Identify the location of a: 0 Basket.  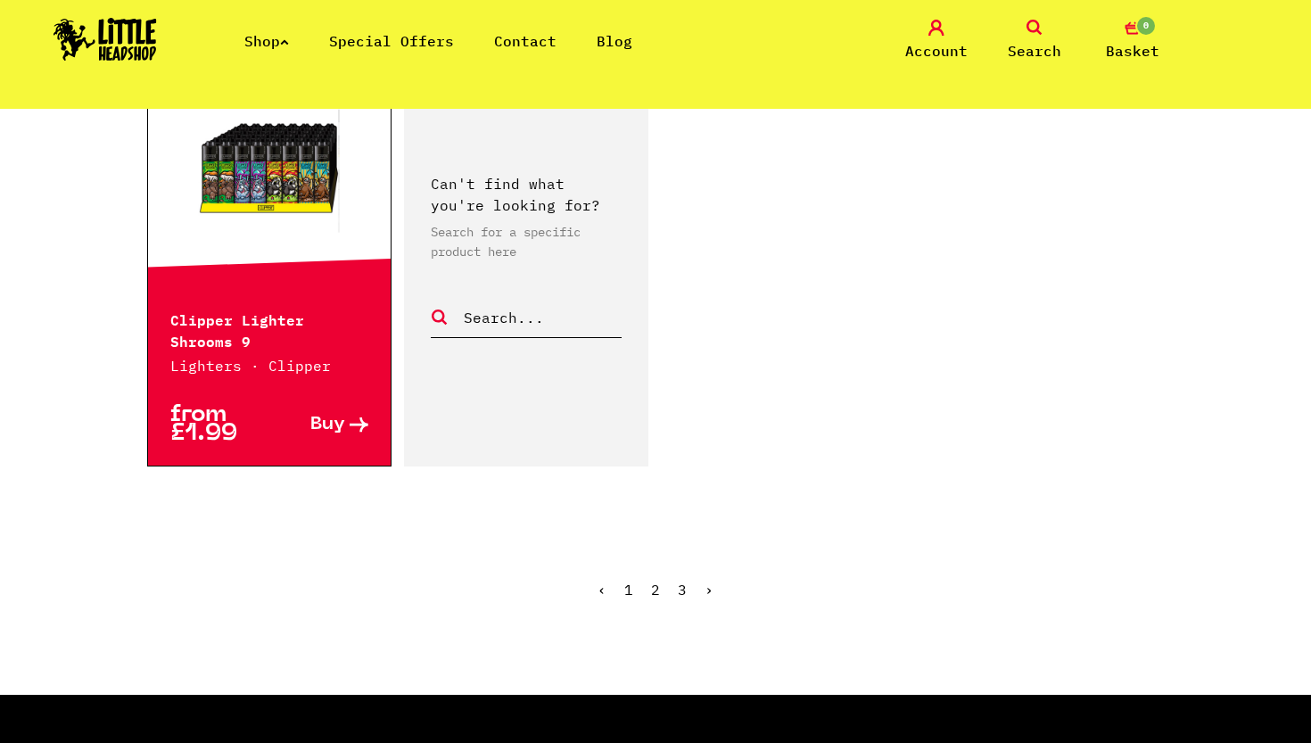
(1133, 40).